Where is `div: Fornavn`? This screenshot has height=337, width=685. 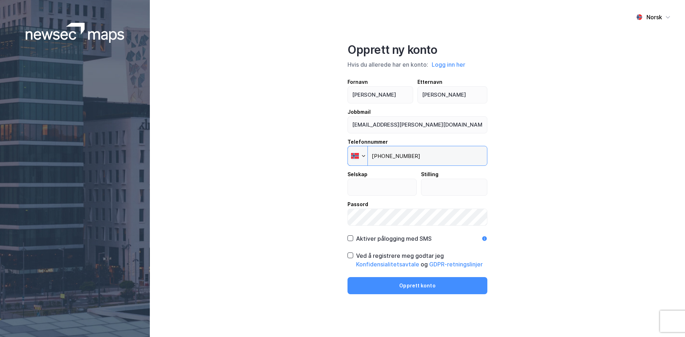
div: Fornavn is located at coordinates (380, 82).